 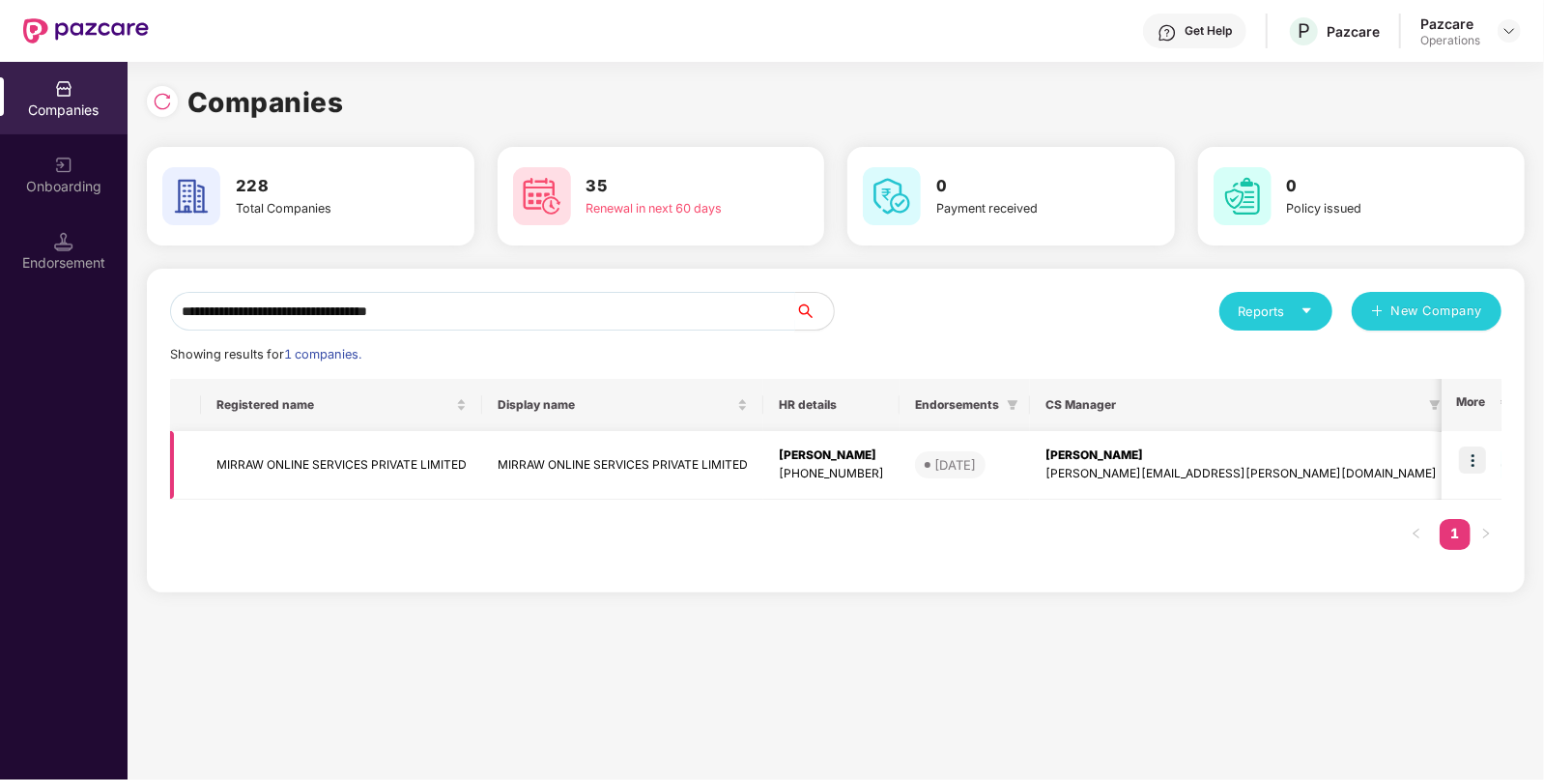 What do you see at coordinates (957, 405) in the screenshot?
I see `span: Endorsements` at bounding box center [957, 405].